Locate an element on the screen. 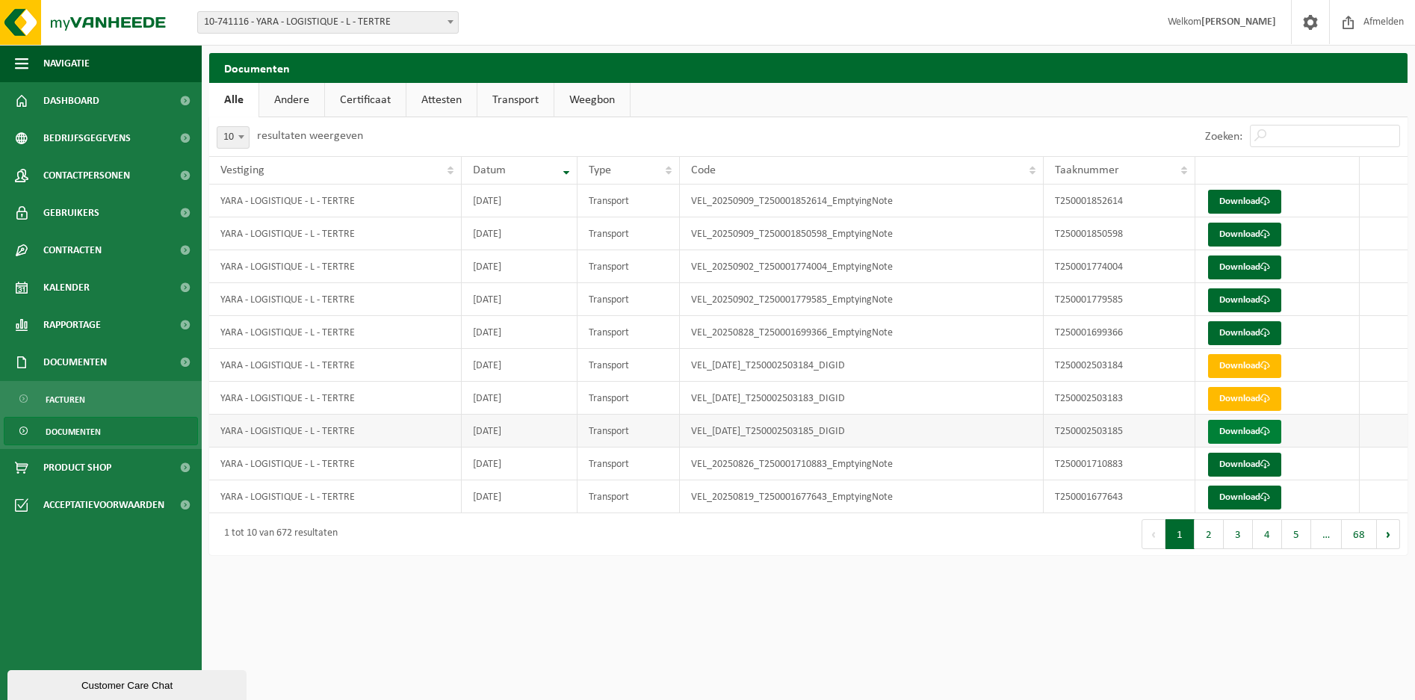 The image size is (1415, 700). a: Certificaat is located at coordinates (365, 100).